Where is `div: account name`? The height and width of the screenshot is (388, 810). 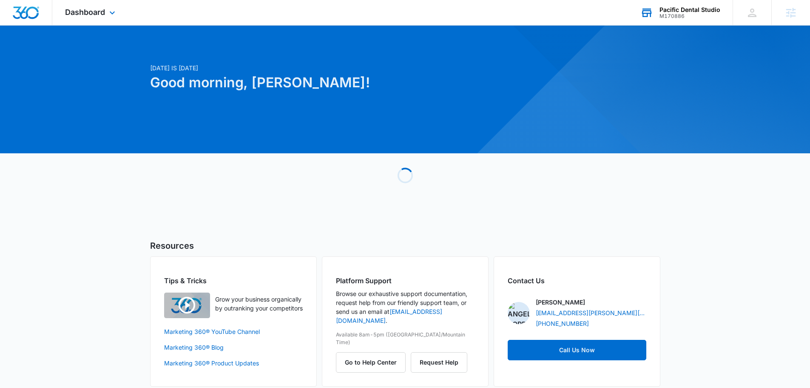 div: account name is located at coordinates (690, 10).